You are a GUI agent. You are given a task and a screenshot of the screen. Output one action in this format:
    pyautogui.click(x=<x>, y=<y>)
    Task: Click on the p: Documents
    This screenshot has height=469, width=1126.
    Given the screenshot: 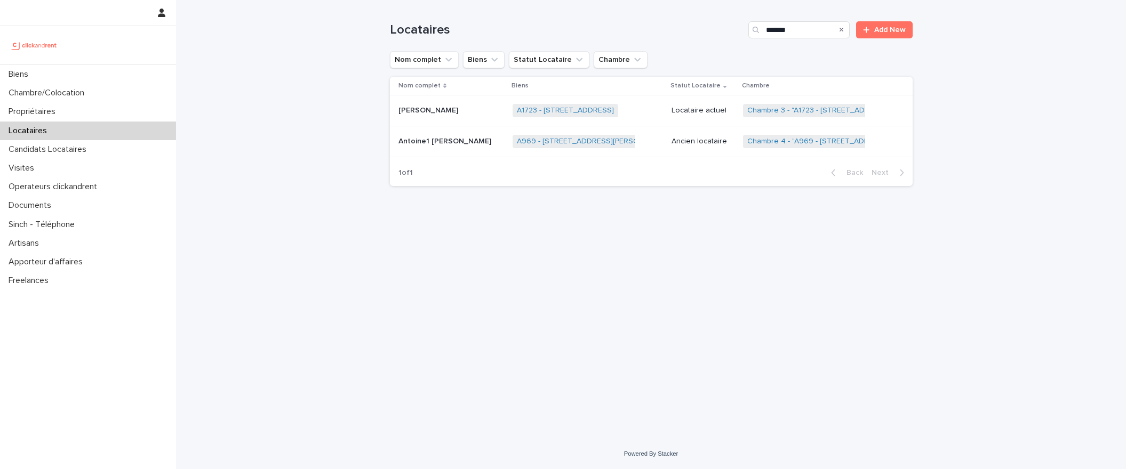 What is the action you would take?
    pyautogui.click(x=32, y=205)
    